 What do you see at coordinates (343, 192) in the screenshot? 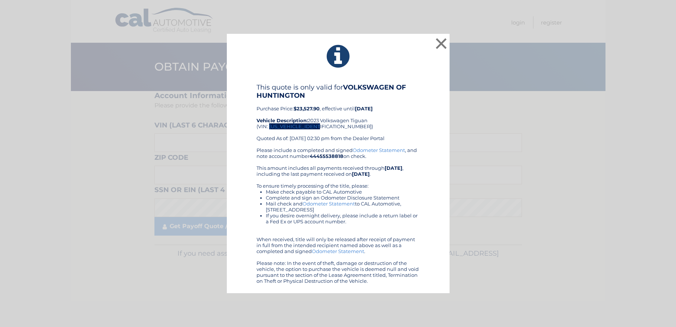
I see `li: Make check payable to CAL Automotive` at bounding box center [343, 192].